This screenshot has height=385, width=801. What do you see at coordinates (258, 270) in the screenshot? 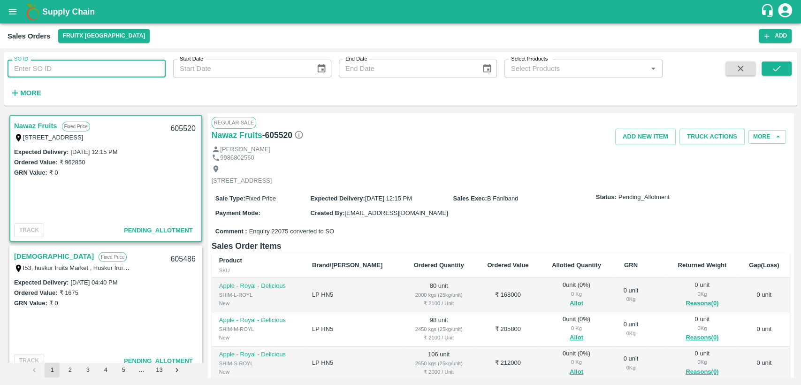
I see `div: SKU` at bounding box center [258, 270].